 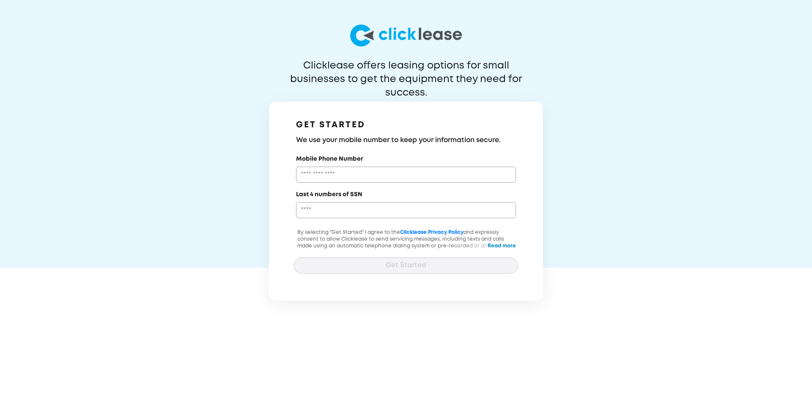 What do you see at coordinates (406, 140) in the screenshot?
I see `h3: We use your mobile number to keep your information secure.` at bounding box center [406, 140].